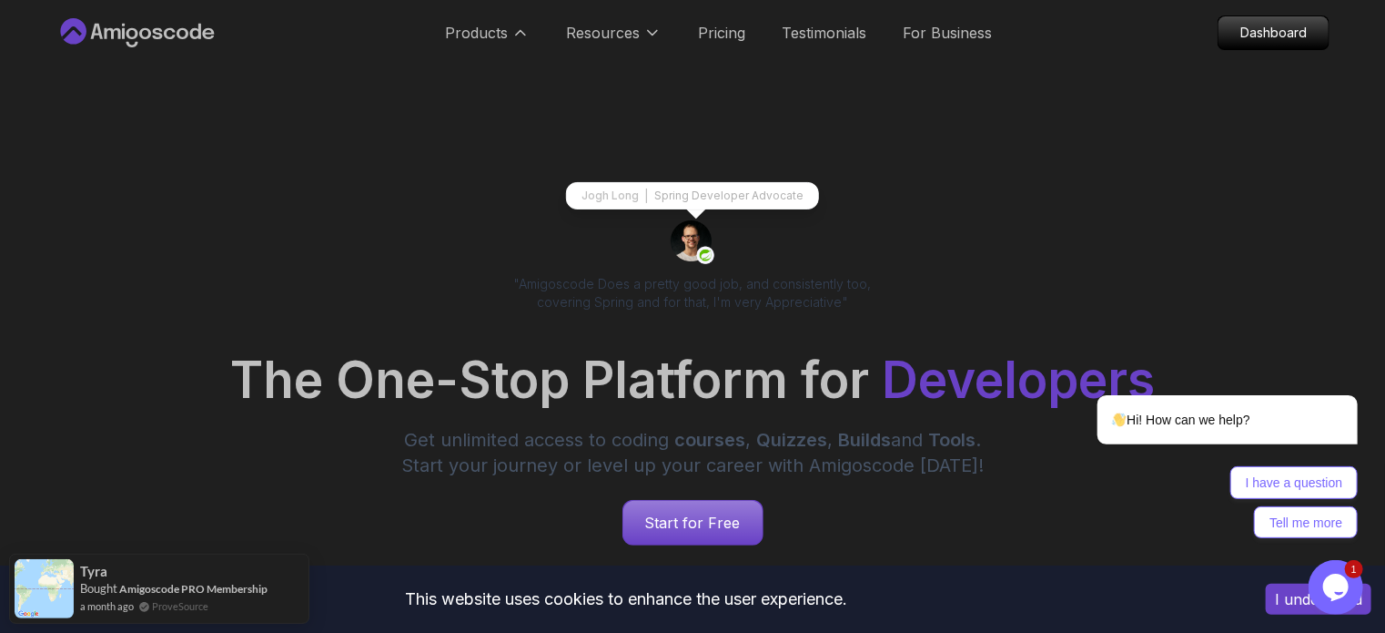 Image resolution: width=1385 pixels, height=633 pixels. I want to click on button: Accept cookies, so click(1319, 599).